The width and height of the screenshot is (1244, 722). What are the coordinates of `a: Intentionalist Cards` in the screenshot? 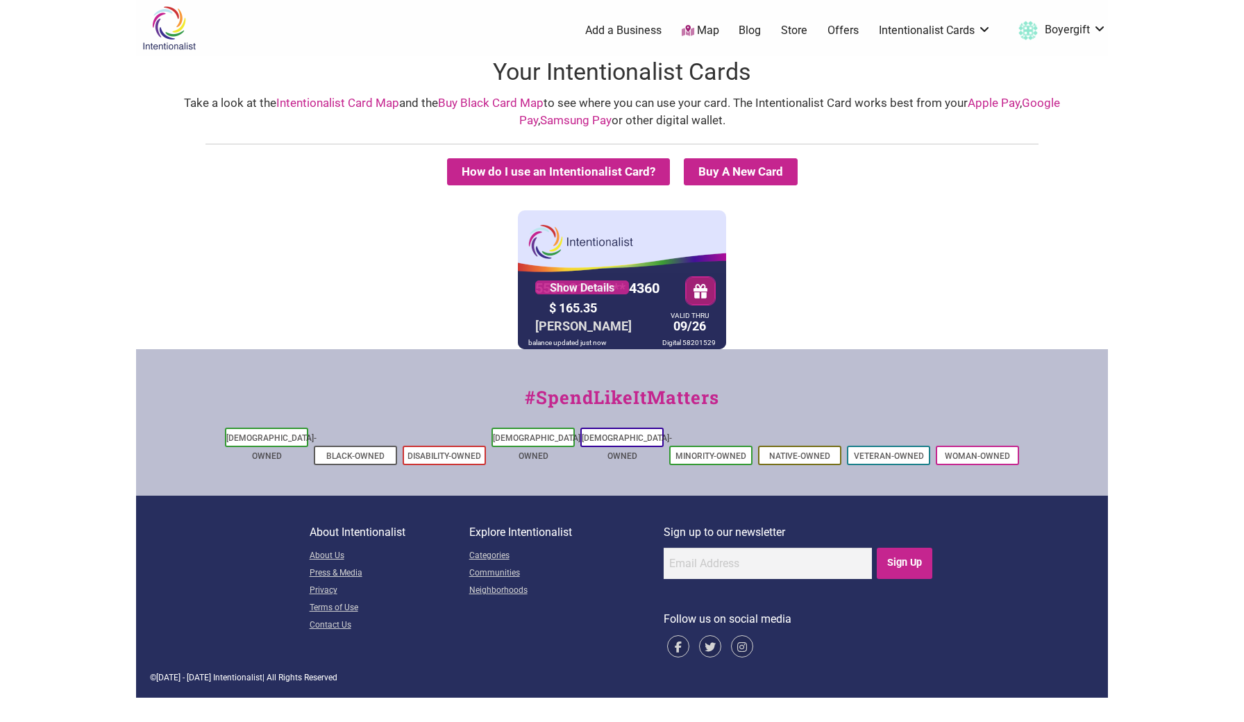 It's located at (935, 31).